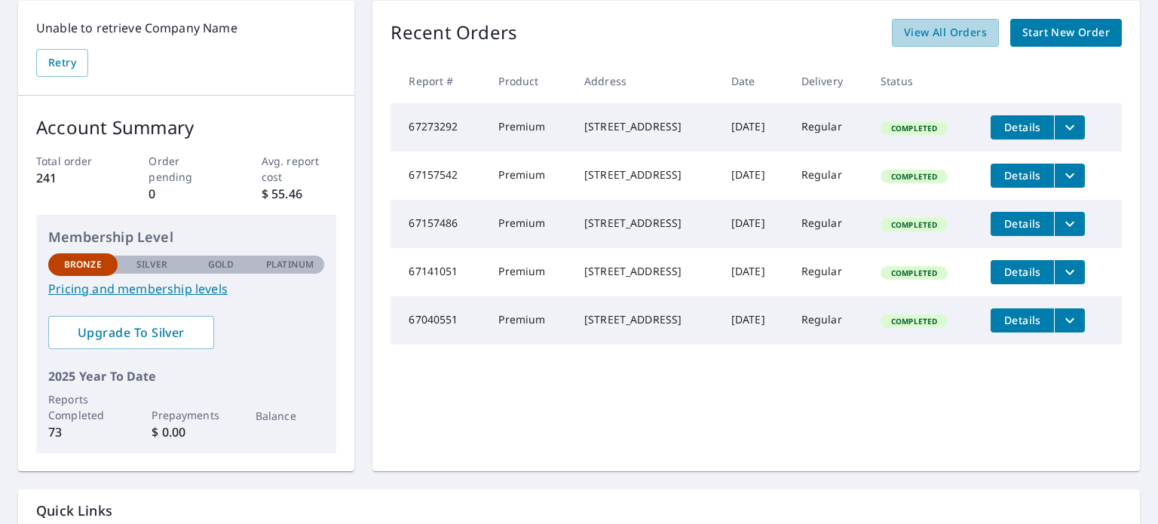 This screenshot has height=524, width=1158. Describe the element at coordinates (438, 272) in the screenshot. I see `td: 67141051` at that location.